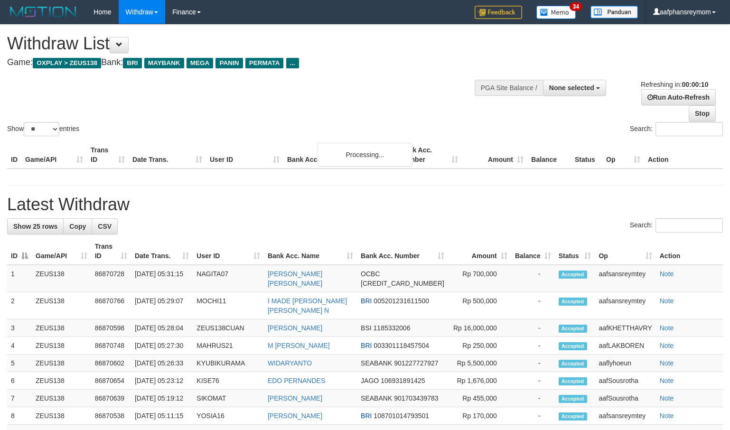 The width and height of the screenshot is (730, 430). What do you see at coordinates (311, 251) in the screenshot?
I see `th: Bank Acc. Name: activate to sort column ascending` at bounding box center [311, 251].